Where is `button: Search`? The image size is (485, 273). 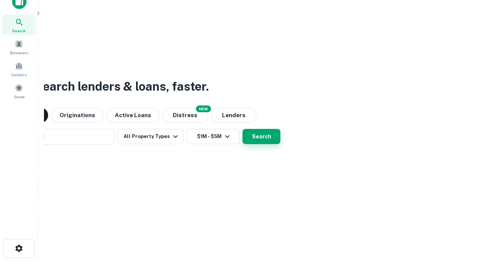
button: Search is located at coordinates (261, 136).